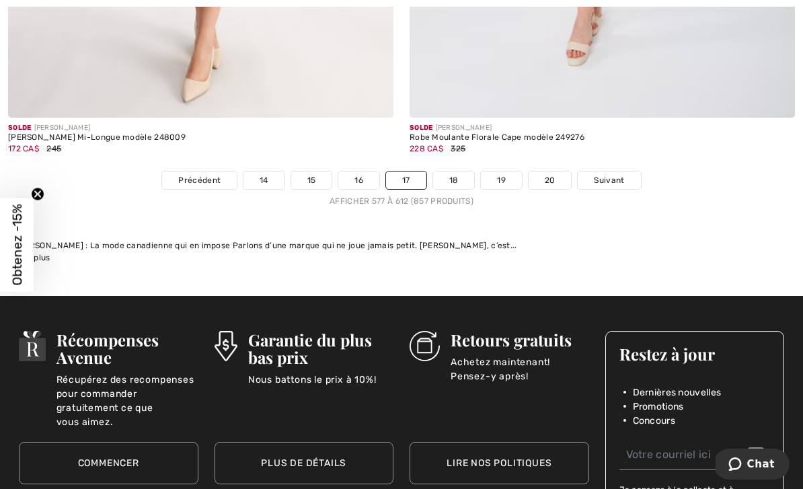  What do you see at coordinates (321, 348) in the screenshot?
I see `h3: Garantie du plus bas prix` at bounding box center [321, 348].